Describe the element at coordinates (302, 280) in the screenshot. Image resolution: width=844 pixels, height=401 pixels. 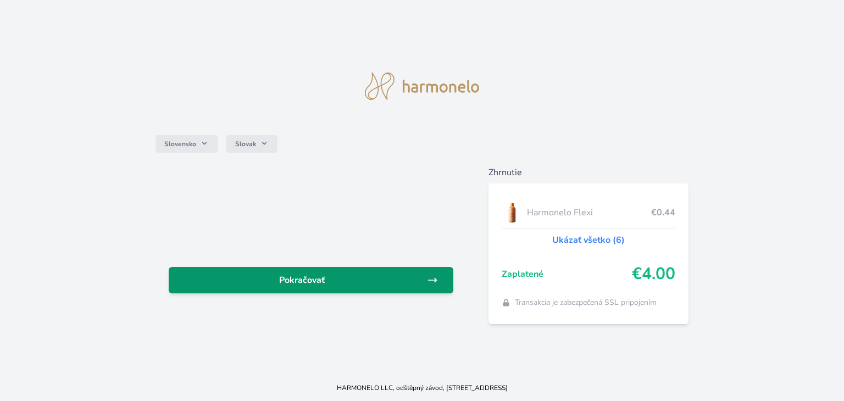
I see `span: Pokračovať` at that location.